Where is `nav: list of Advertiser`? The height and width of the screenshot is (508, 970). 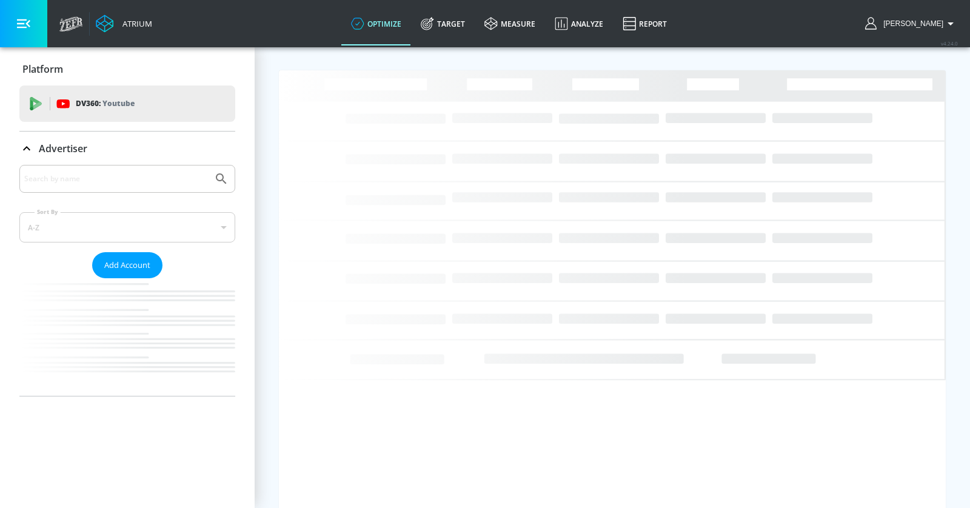 nav: list of Advertiser is located at coordinates (127, 337).